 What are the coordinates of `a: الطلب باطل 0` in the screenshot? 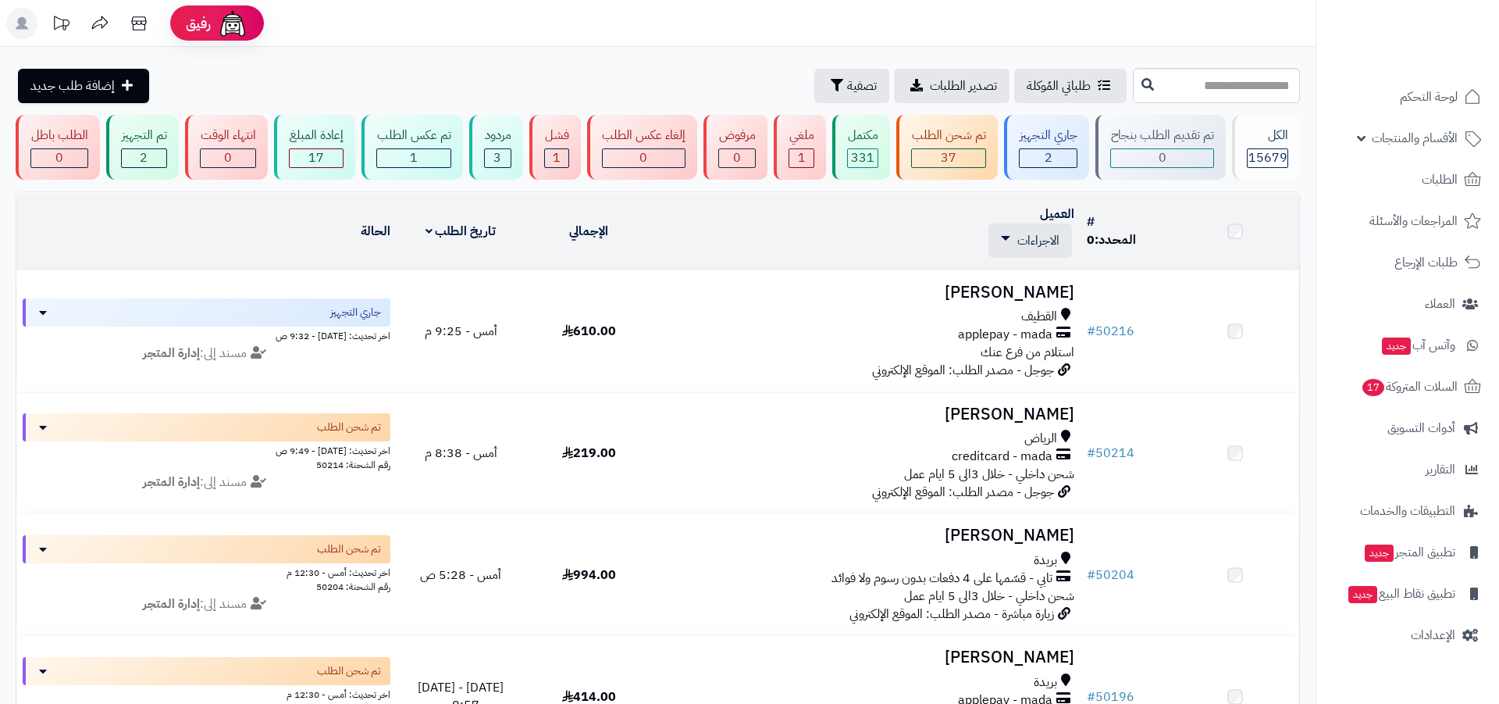 It's located at (58, 147).